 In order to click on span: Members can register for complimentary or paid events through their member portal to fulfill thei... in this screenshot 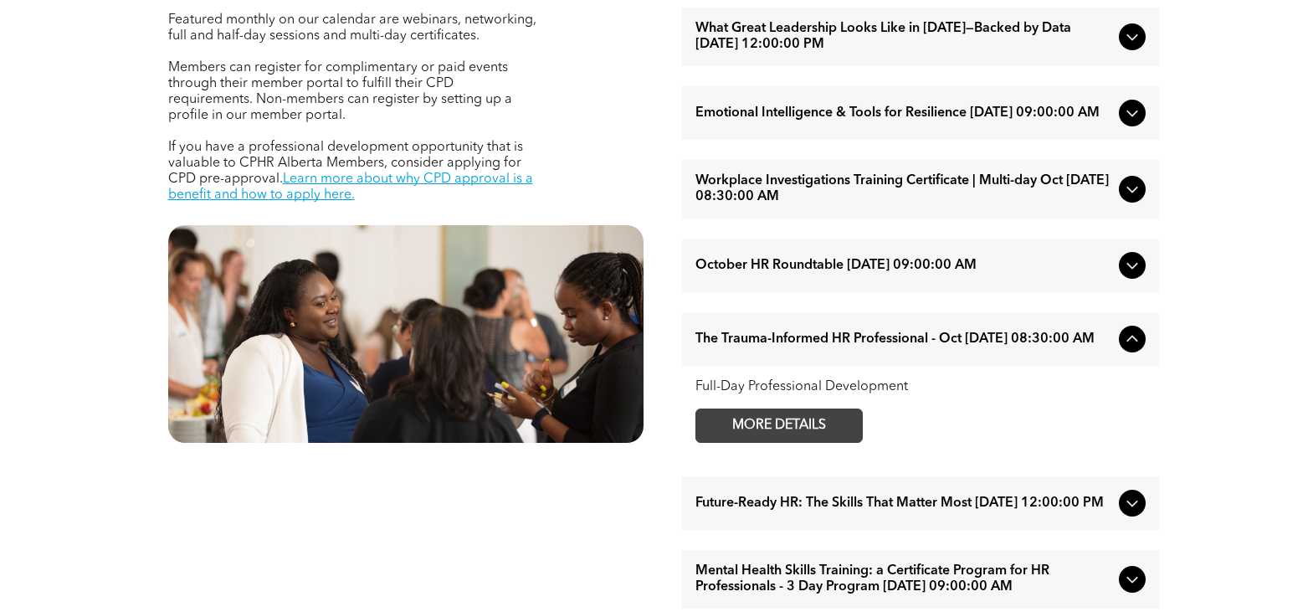, I will do `click(340, 91)`.